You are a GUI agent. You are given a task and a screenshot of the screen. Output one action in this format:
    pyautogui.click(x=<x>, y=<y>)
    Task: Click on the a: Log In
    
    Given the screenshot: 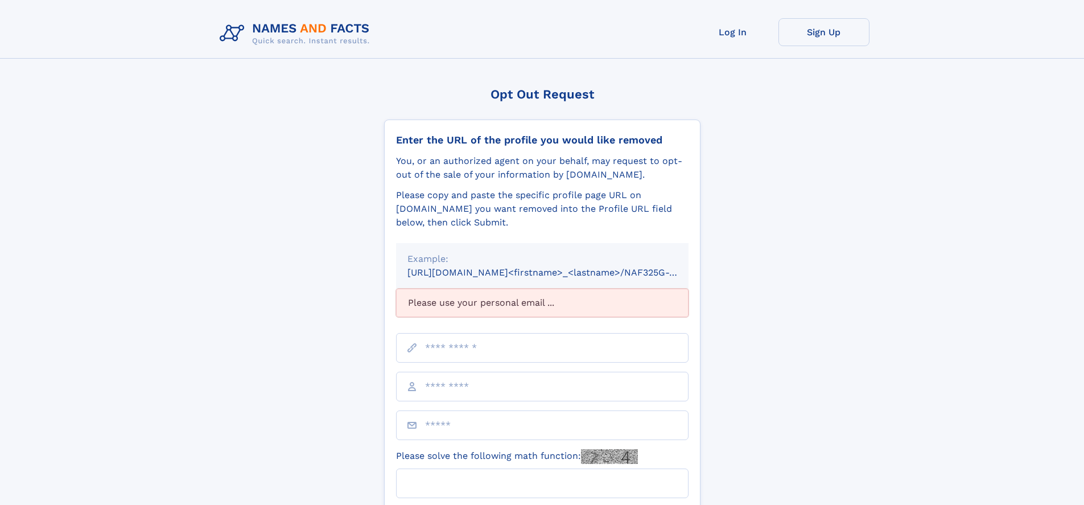 What is the action you would take?
    pyautogui.click(x=733, y=32)
    